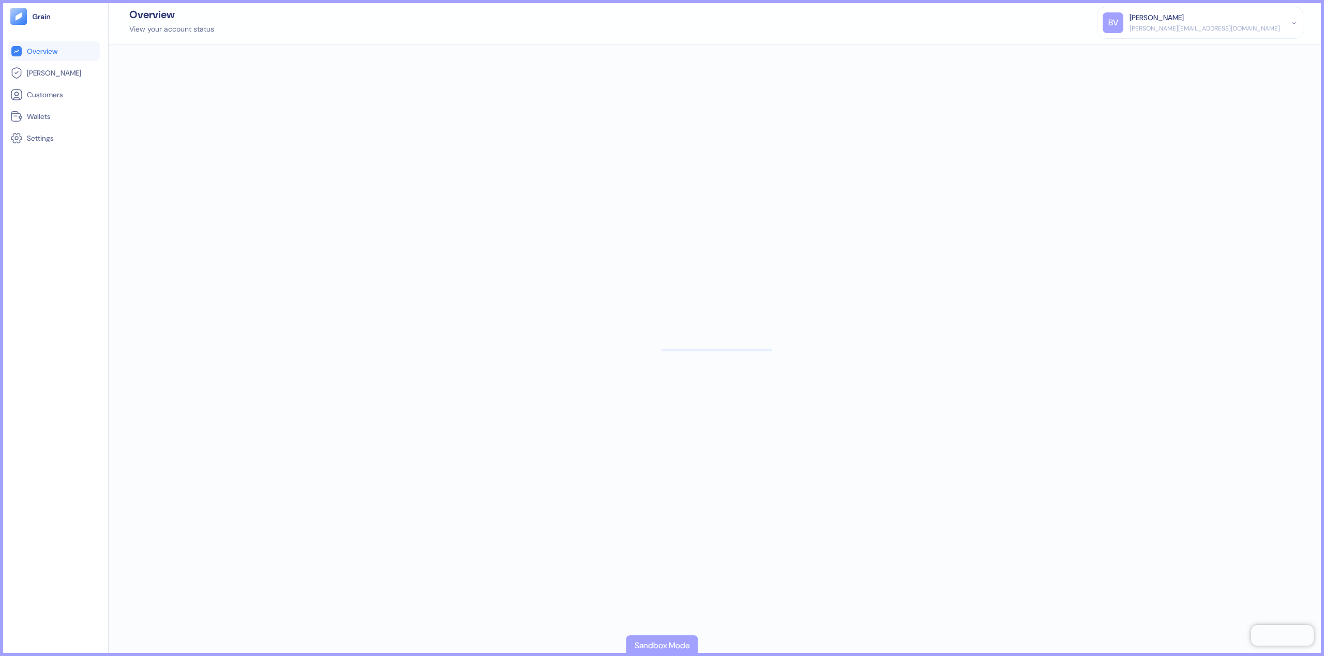 Image resolution: width=1324 pixels, height=656 pixels. I want to click on div: Sandbox Mode, so click(662, 646).